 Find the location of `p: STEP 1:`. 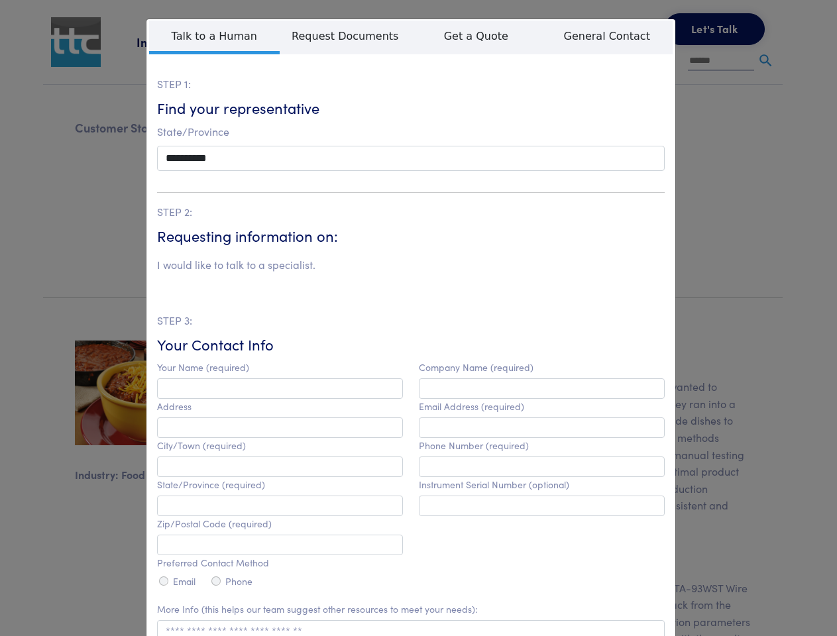

p: STEP 1: is located at coordinates (411, 84).